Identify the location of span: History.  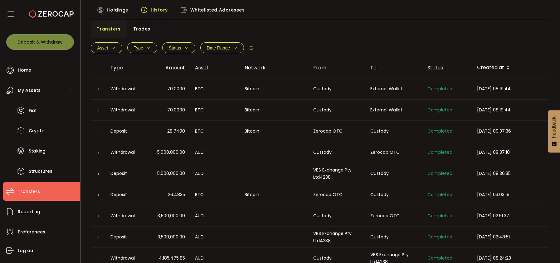
(159, 10).